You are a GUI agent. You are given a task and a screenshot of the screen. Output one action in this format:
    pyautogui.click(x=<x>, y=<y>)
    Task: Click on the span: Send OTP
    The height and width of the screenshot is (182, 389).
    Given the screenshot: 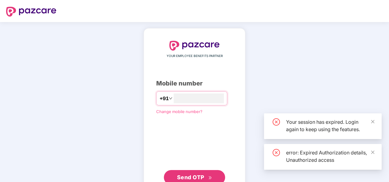 What is the action you would take?
    pyautogui.click(x=190, y=177)
    